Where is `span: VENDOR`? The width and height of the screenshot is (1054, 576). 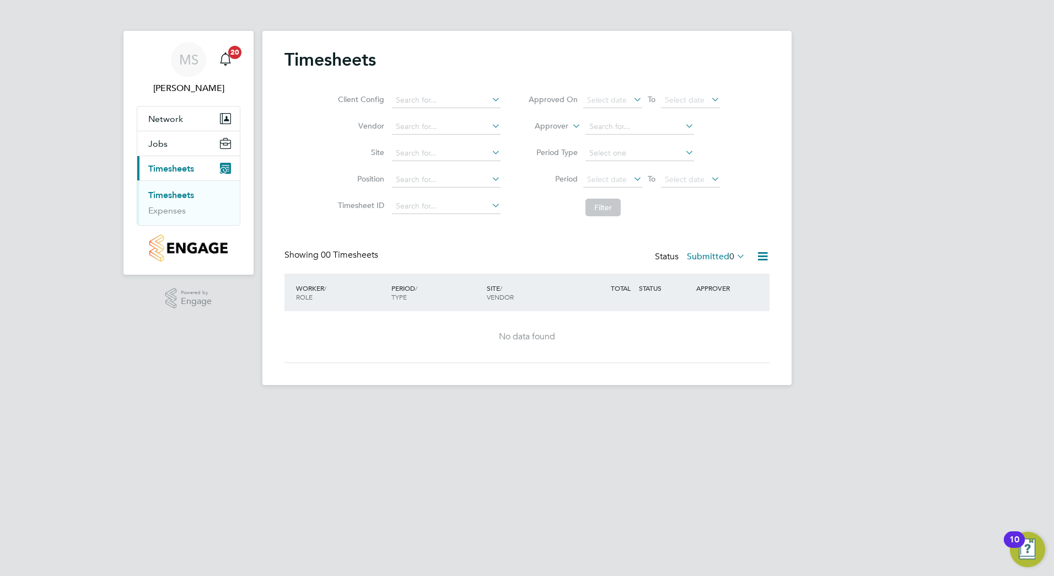 span: VENDOR is located at coordinates (500, 297).